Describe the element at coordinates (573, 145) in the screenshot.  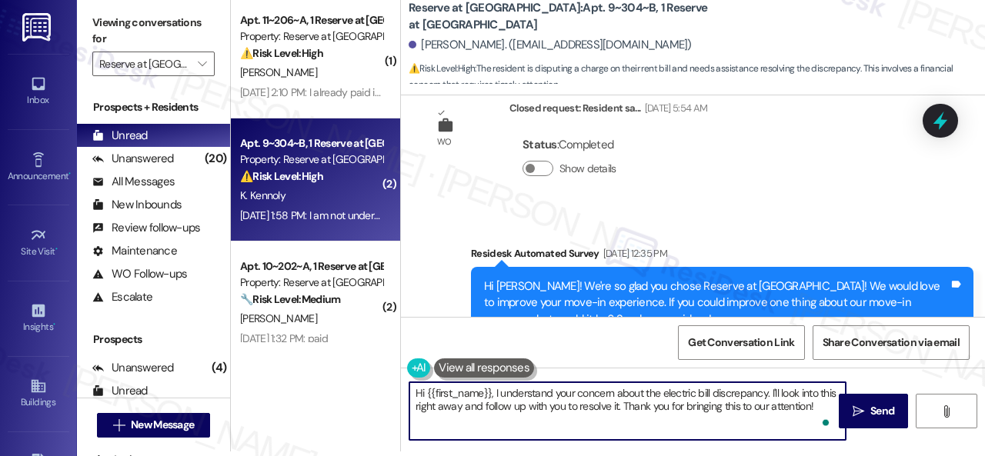
I see `div: : Completed` at that location.